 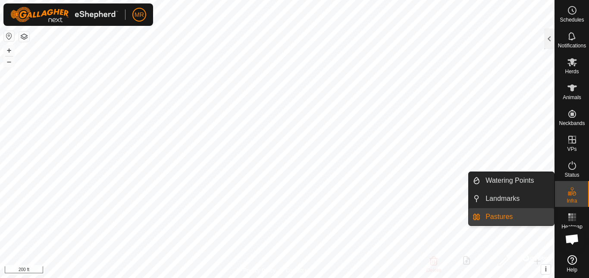 I want to click on span: Watering Points, so click(x=510, y=181).